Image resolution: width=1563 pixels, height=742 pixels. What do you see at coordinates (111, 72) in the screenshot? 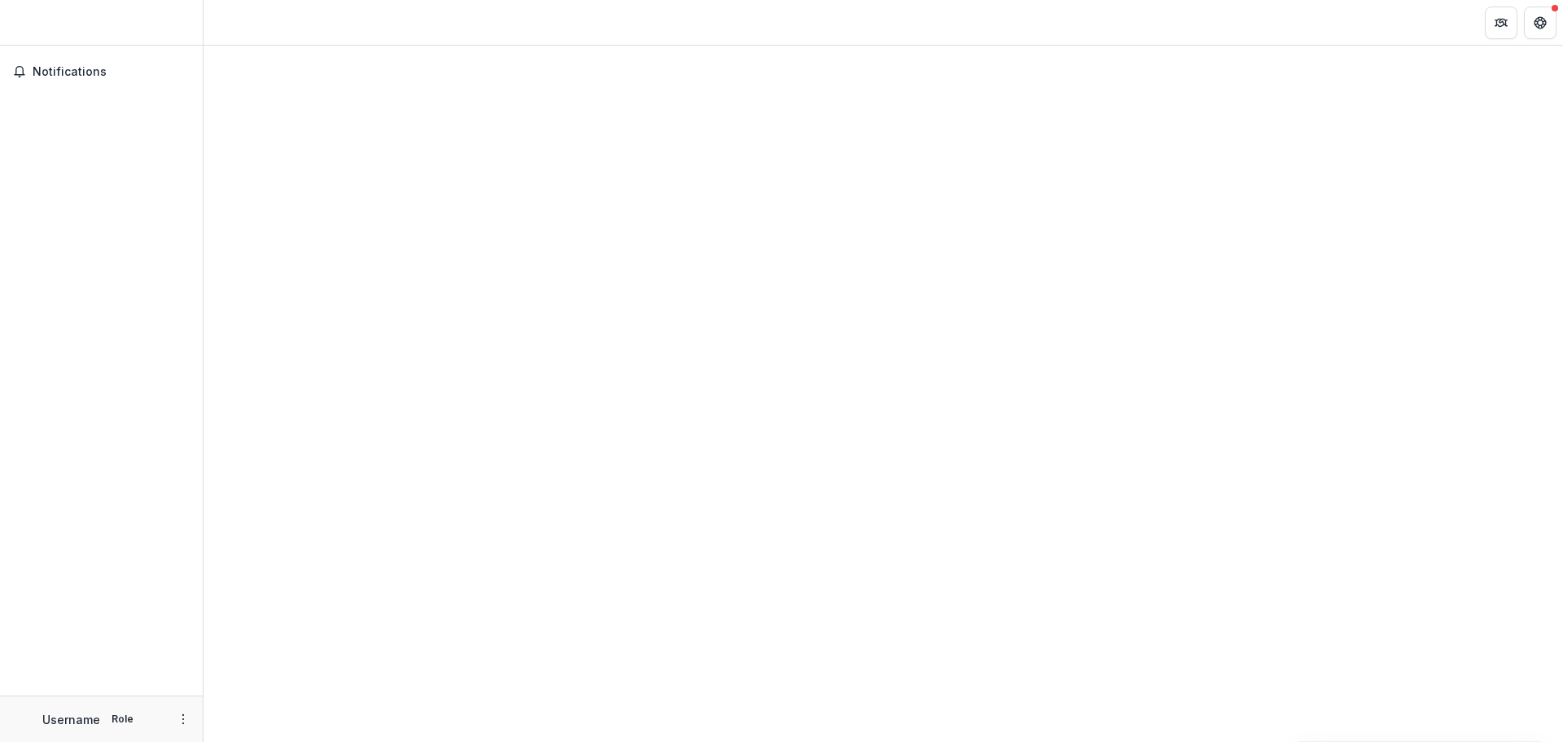
I see `span: Notifications` at bounding box center [111, 72].